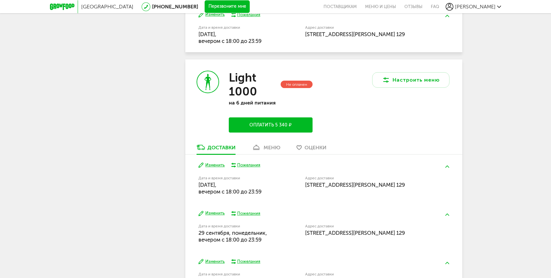  I want to click on h3: Light 1000, so click(254, 84).